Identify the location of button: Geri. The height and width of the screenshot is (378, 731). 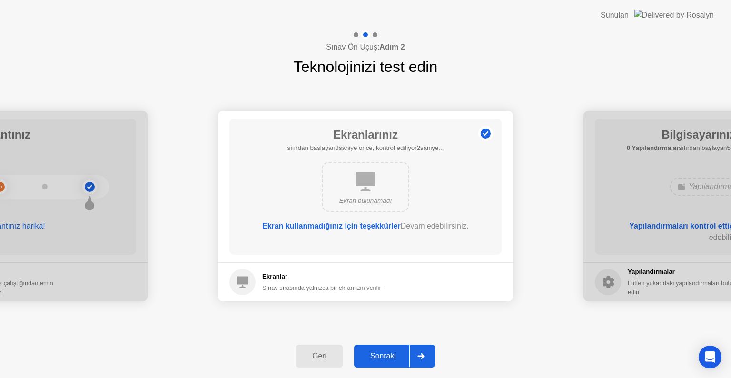
(319, 356).